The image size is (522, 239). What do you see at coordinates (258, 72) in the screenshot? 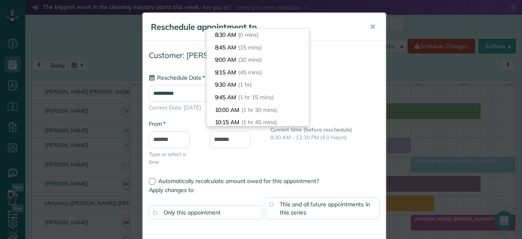
I see `li: 9:15 AM` at bounding box center [258, 72].